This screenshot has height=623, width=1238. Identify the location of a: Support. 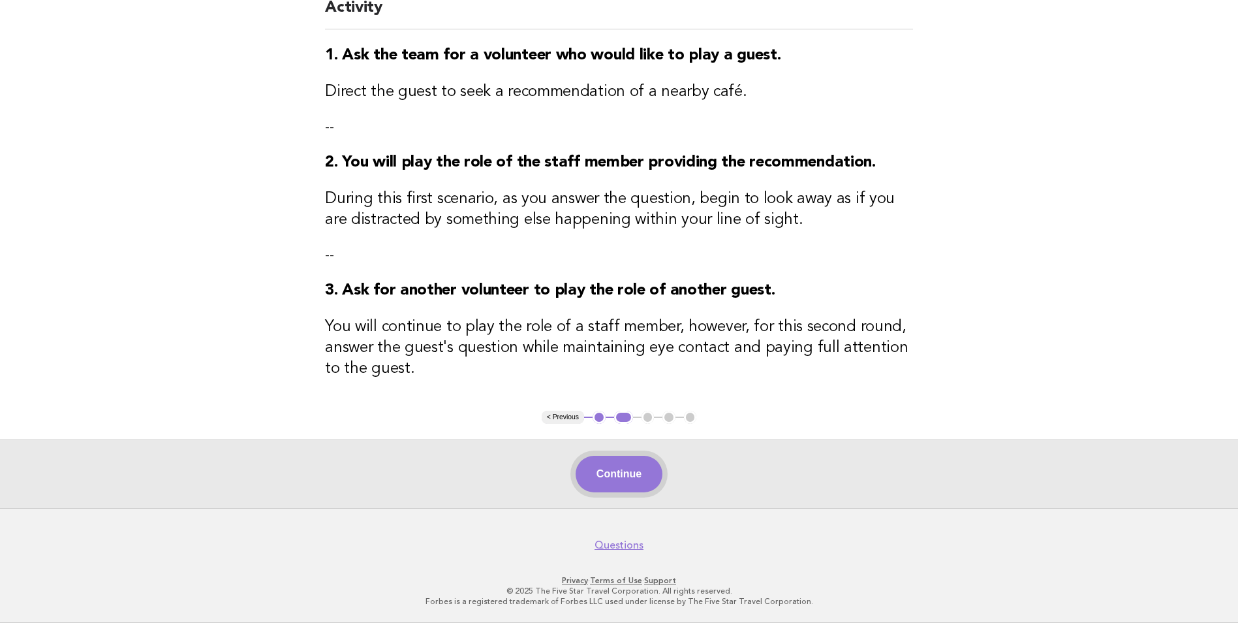
(660, 580).